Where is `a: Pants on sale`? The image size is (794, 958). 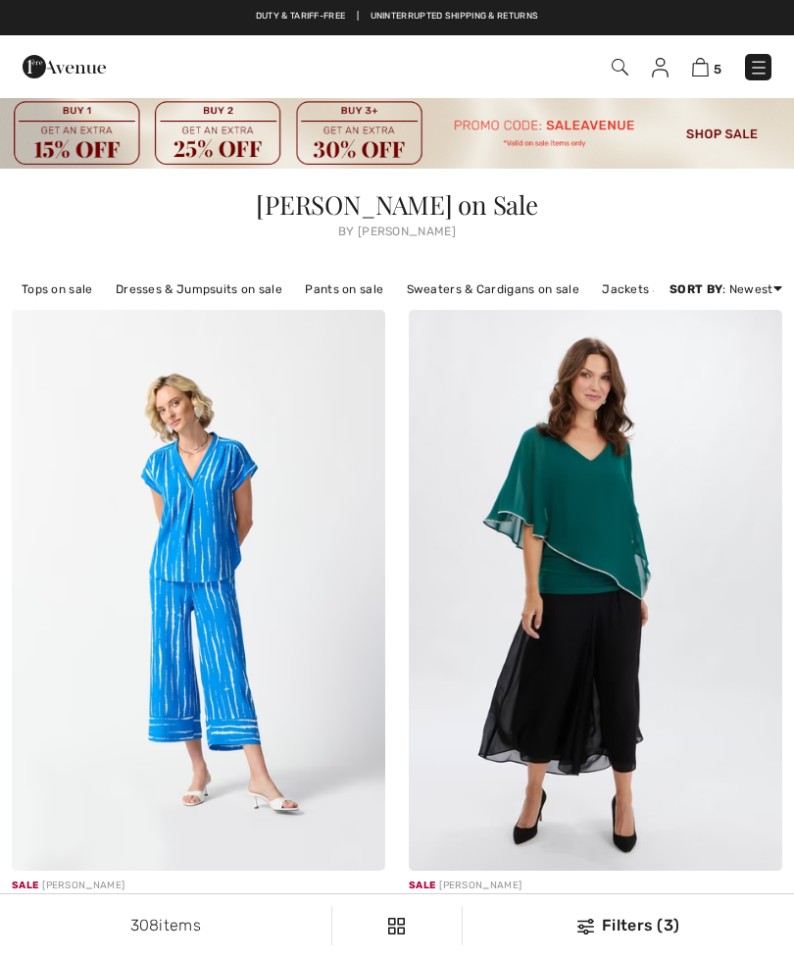
a: Pants on sale is located at coordinates (344, 289).